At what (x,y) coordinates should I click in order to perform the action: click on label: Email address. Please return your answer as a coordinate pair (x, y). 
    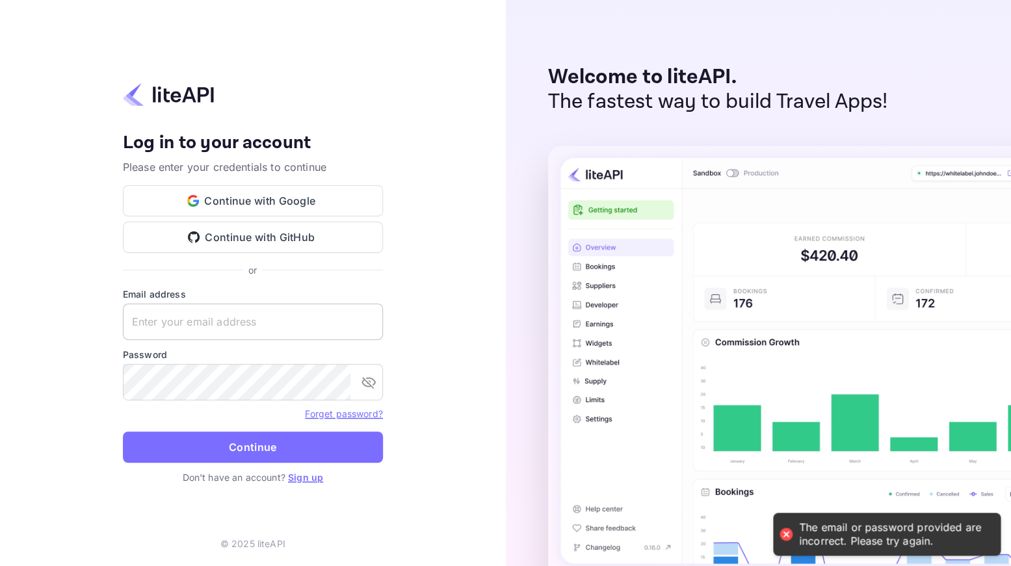
    Looking at the image, I should click on (253, 294).